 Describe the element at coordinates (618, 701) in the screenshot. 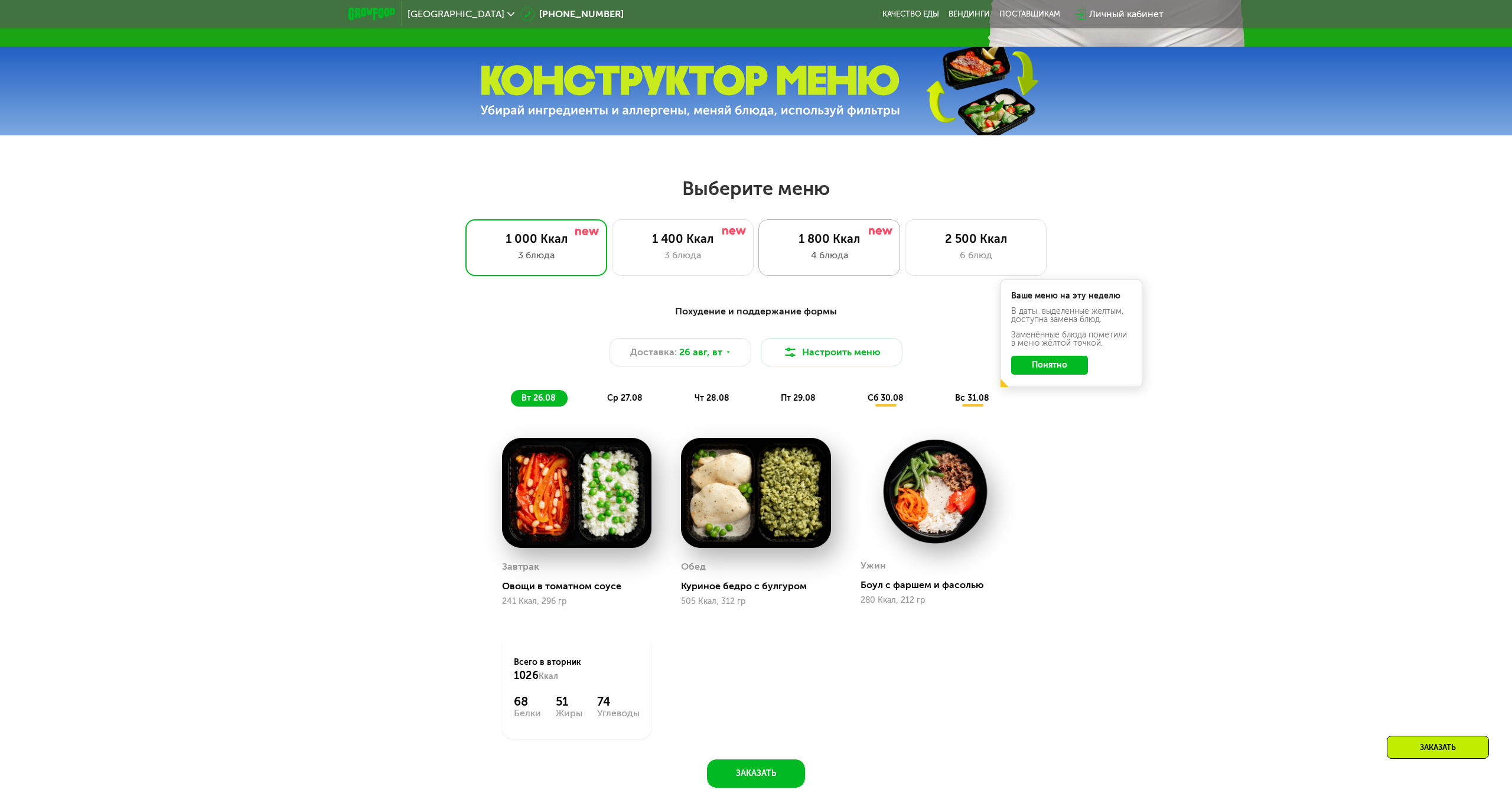

I see `div: 74` at that location.